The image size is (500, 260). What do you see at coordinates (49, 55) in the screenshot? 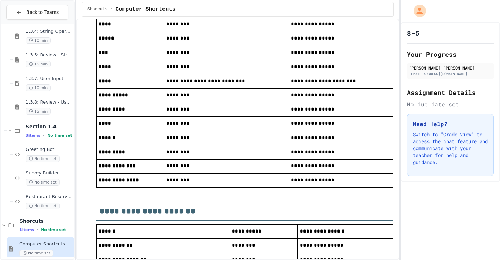
I see `span: 1.3.5: Review - String Operators` at bounding box center [49, 55].